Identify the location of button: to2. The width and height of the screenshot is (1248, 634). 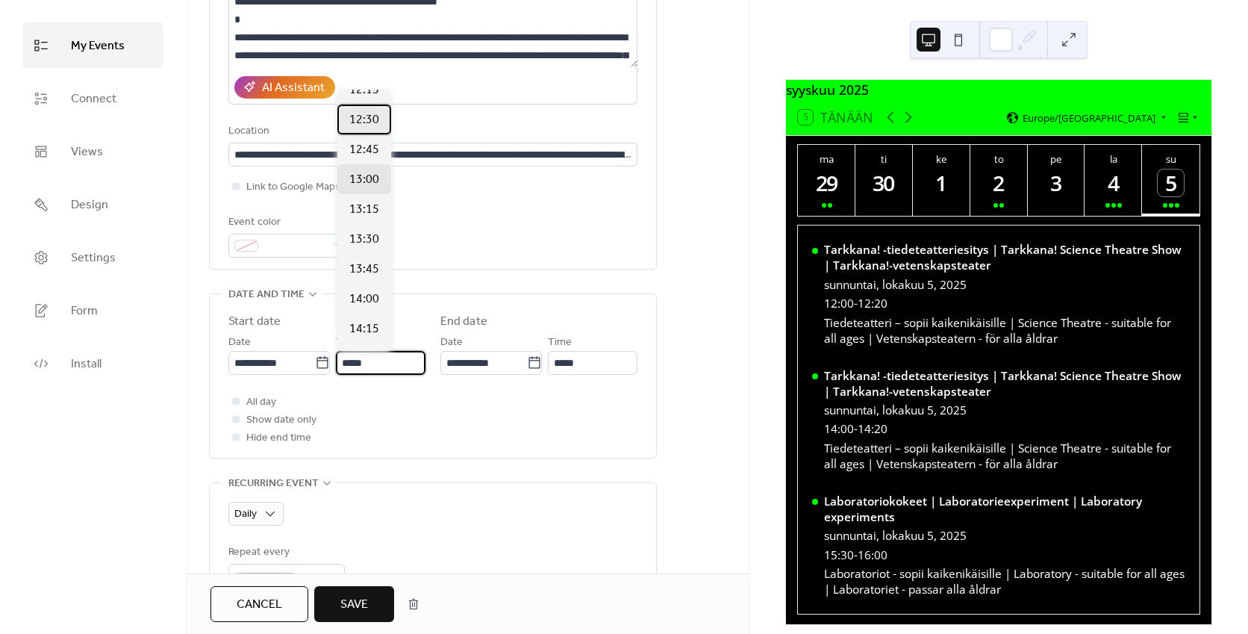
(999, 180).